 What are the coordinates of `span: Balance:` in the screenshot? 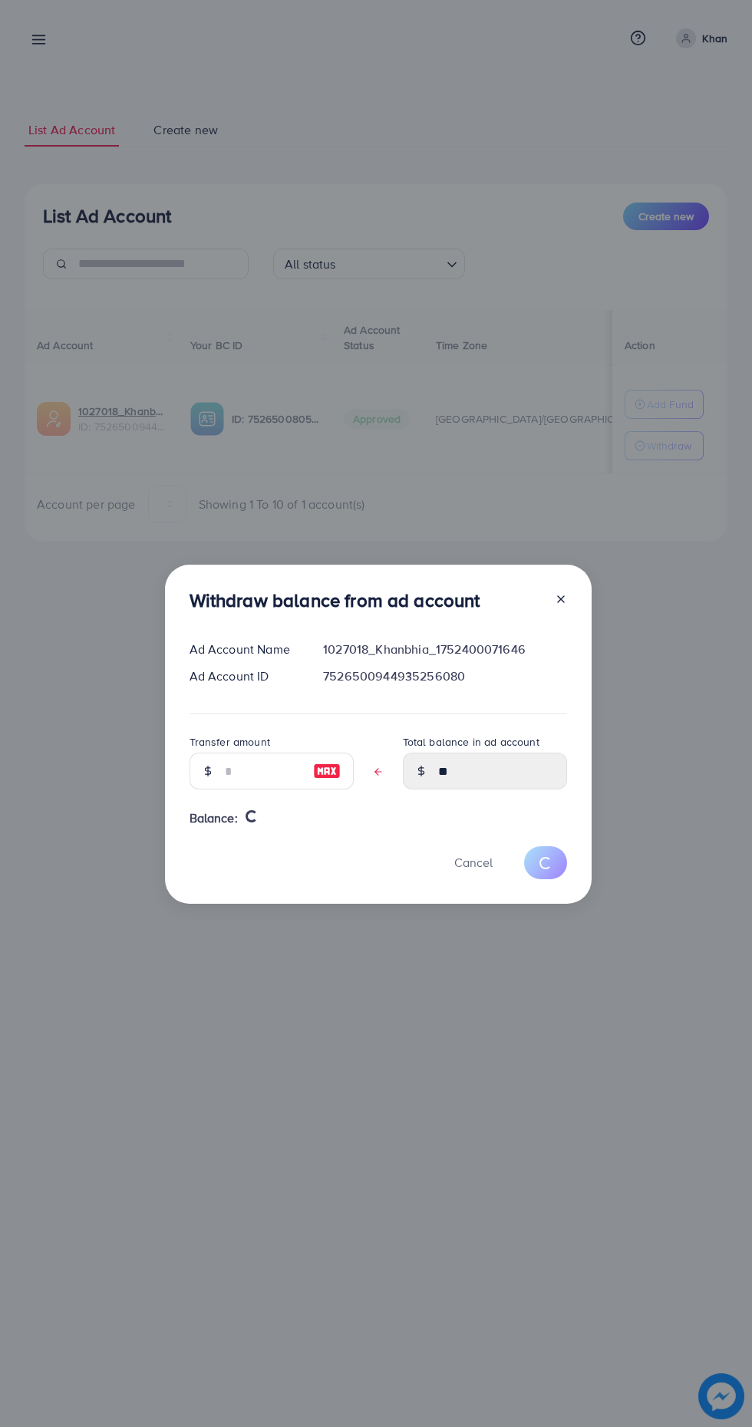 It's located at (213, 818).